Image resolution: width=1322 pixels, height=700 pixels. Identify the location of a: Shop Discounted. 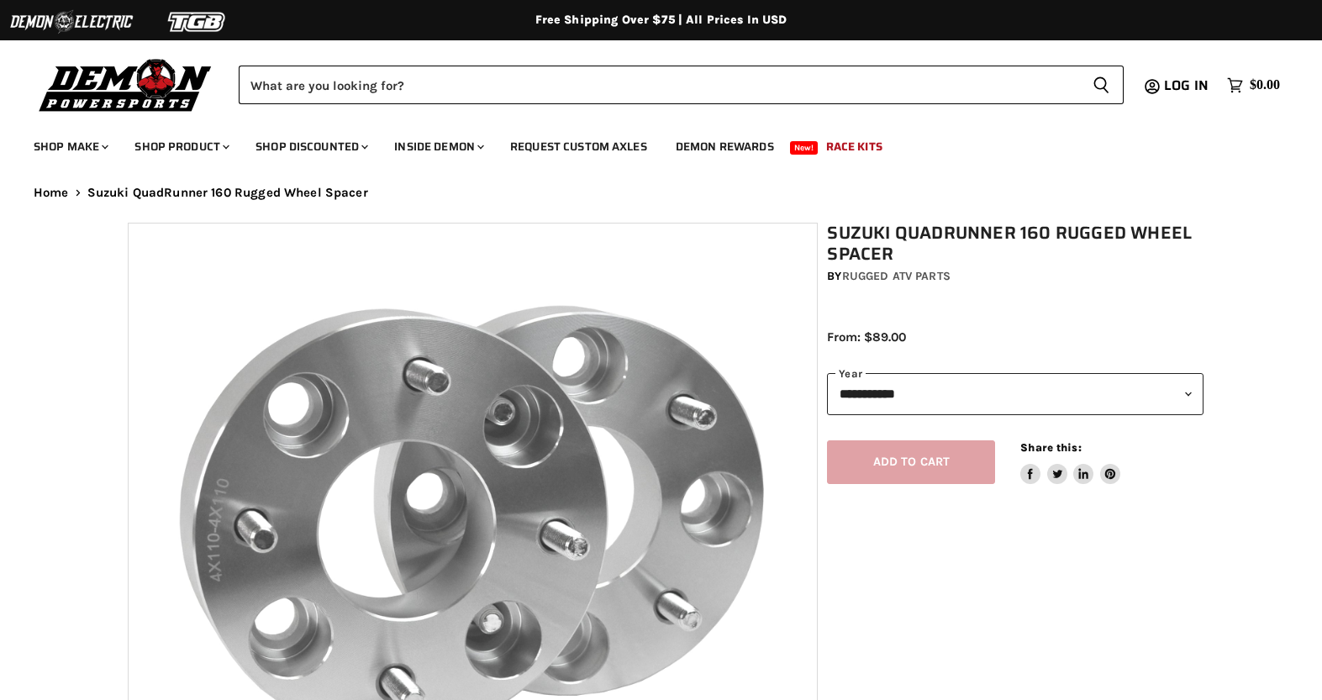
(310, 146).